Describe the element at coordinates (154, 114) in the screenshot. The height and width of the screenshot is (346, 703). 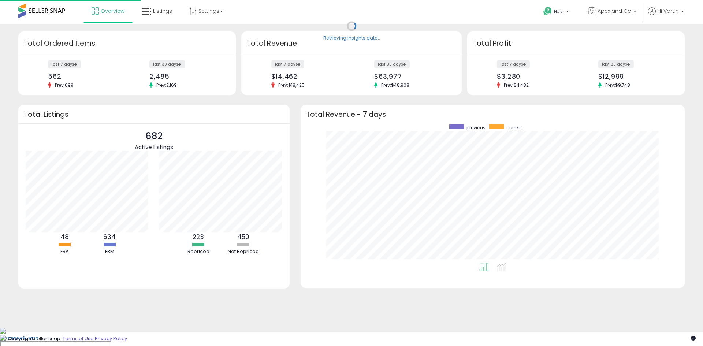
I see `h3: Total Listings` at that location.